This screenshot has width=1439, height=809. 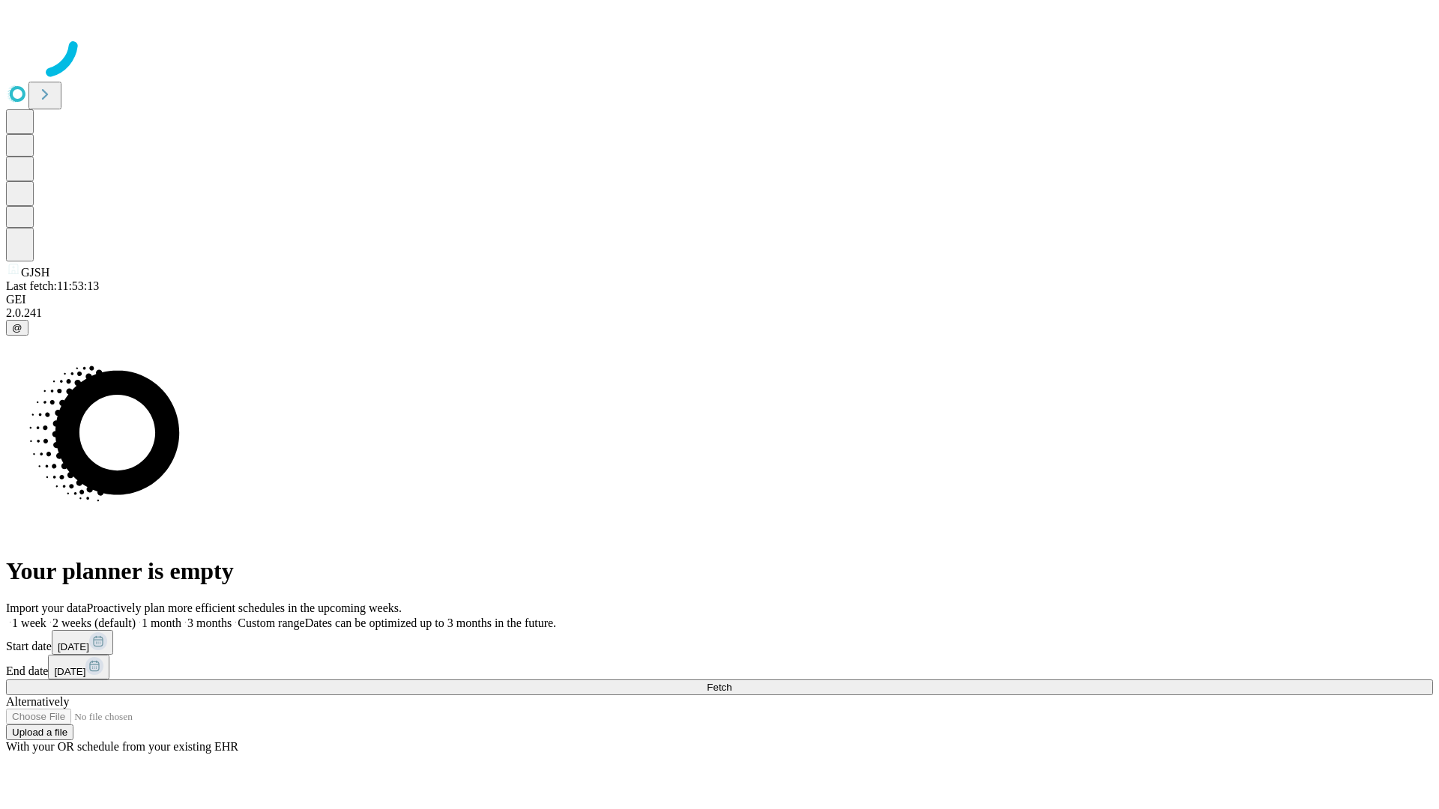 I want to click on span: Dates can be optimized up to 3 months in the future., so click(x=430, y=623).